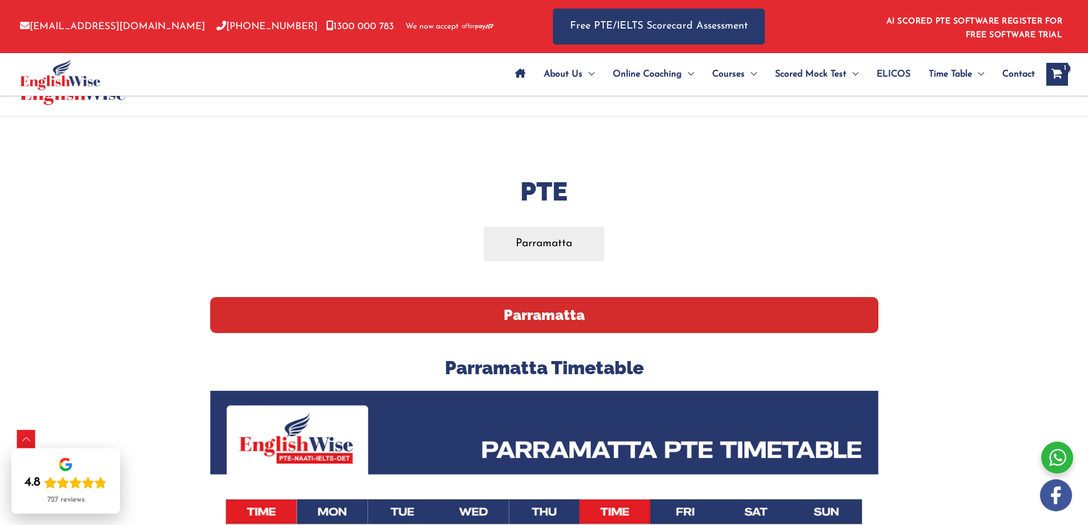  Describe the element at coordinates (771, 74) in the screenshot. I see `nav: Site Navigation: Main Menu` at that location.